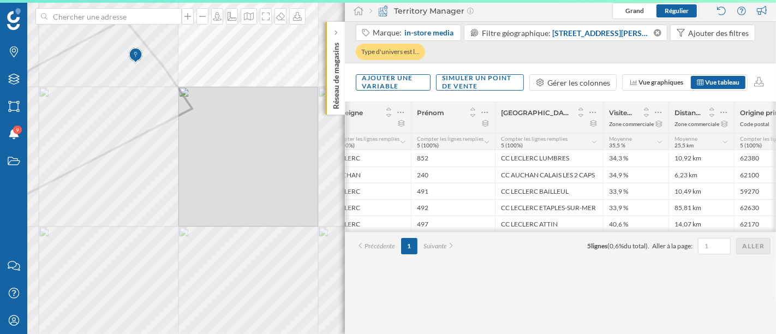 Image resolution: width=776 pixels, height=334 pixels. I want to click on span: 35,5 %, so click(617, 145).